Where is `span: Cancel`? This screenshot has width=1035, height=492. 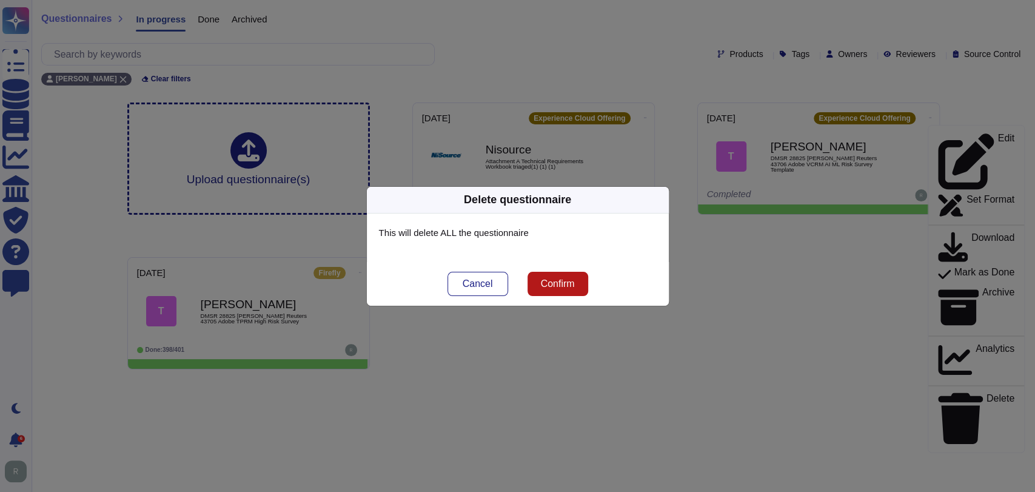 span: Cancel is located at coordinates (478, 284).